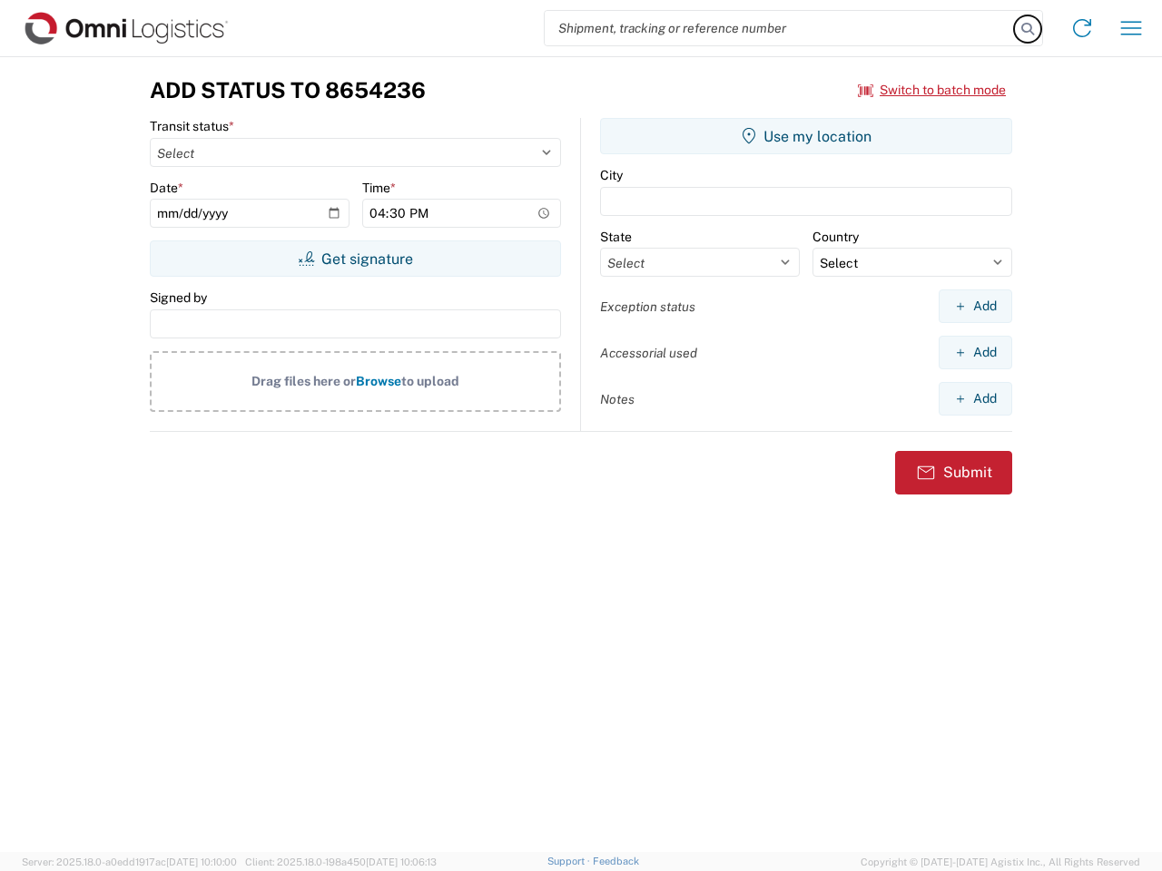 The width and height of the screenshot is (1162, 871). Describe the element at coordinates (835, 237) in the screenshot. I see `label: Country` at that location.